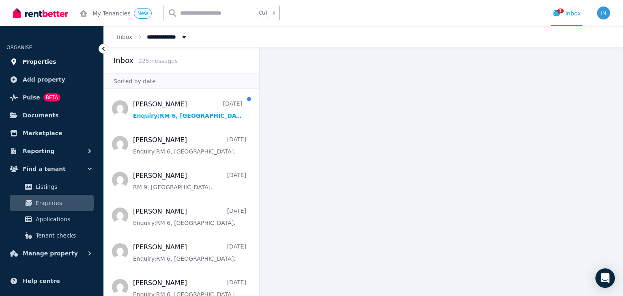 The width and height of the screenshot is (623, 296). What do you see at coordinates (42, 133) in the screenshot?
I see `span: Marketplace` at bounding box center [42, 133].